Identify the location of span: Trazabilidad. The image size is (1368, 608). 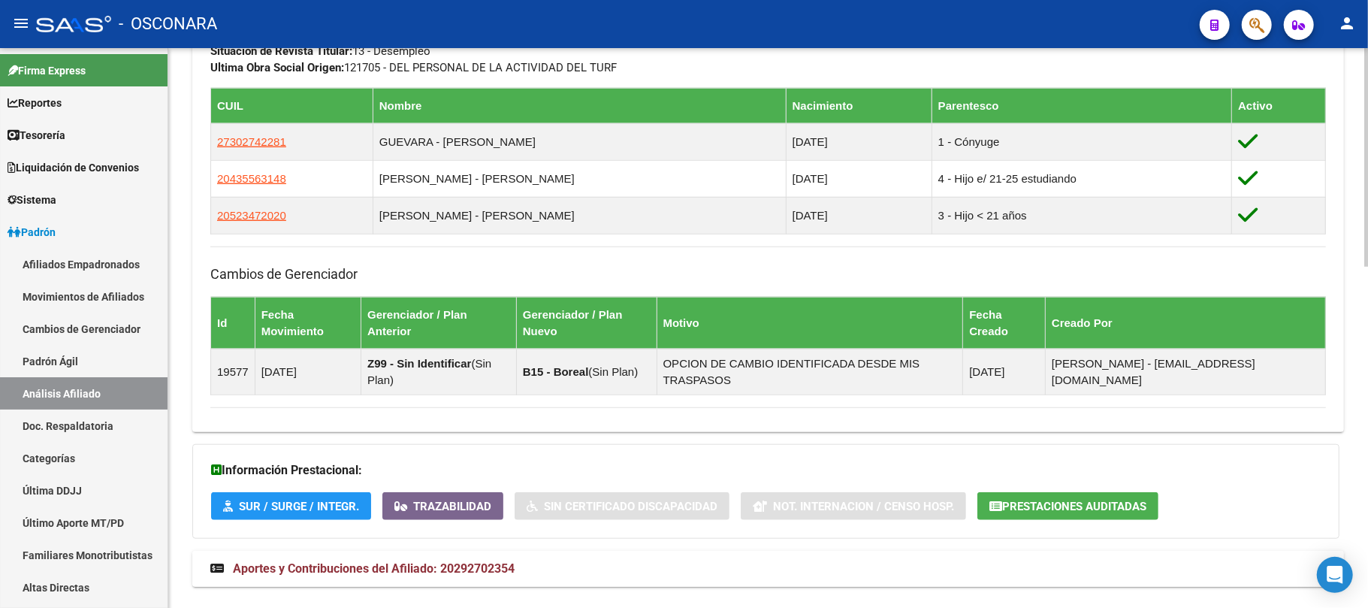
(452, 506).